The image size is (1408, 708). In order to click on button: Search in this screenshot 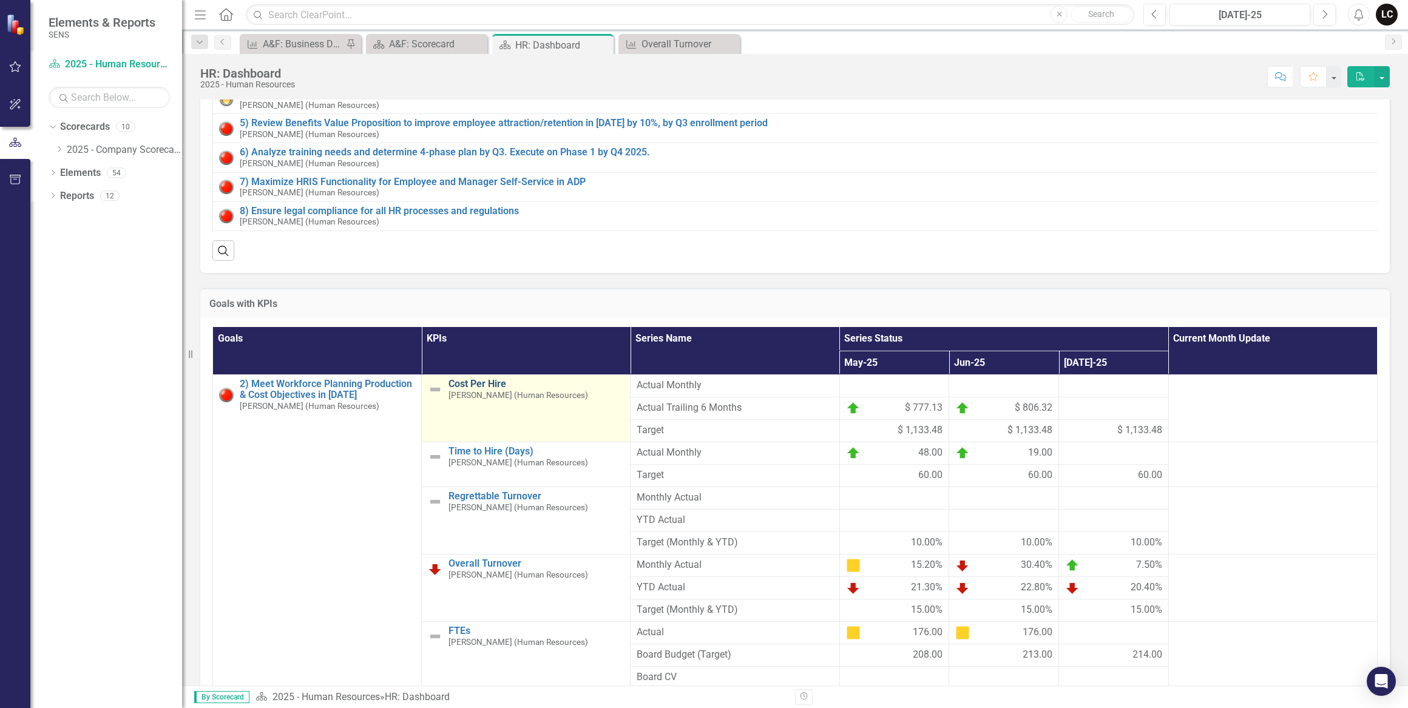, I will do `click(1101, 15)`.